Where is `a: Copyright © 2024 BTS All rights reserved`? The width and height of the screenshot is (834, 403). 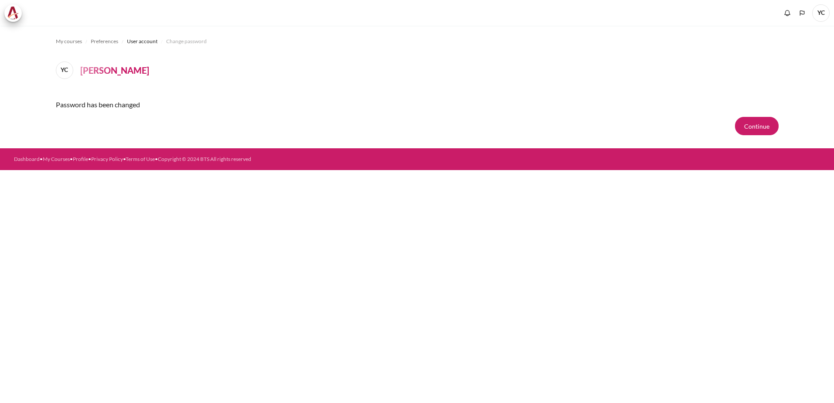 a: Copyright © 2024 BTS All rights reserved is located at coordinates (205, 159).